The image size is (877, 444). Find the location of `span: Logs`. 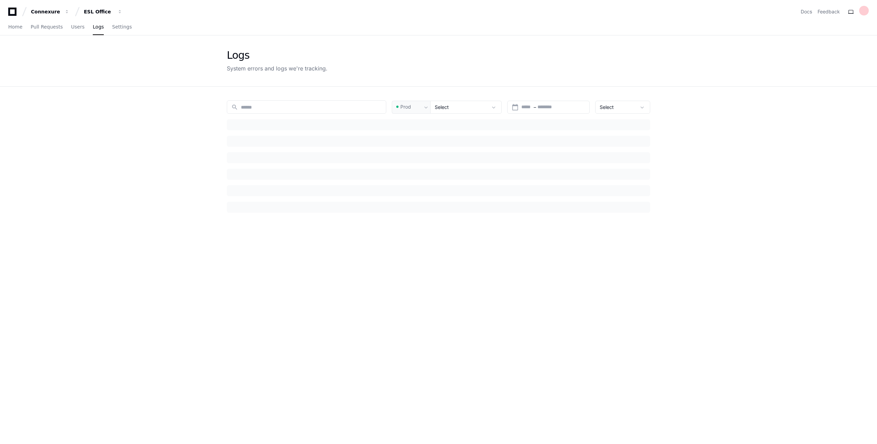

span: Logs is located at coordinates (98, 27).